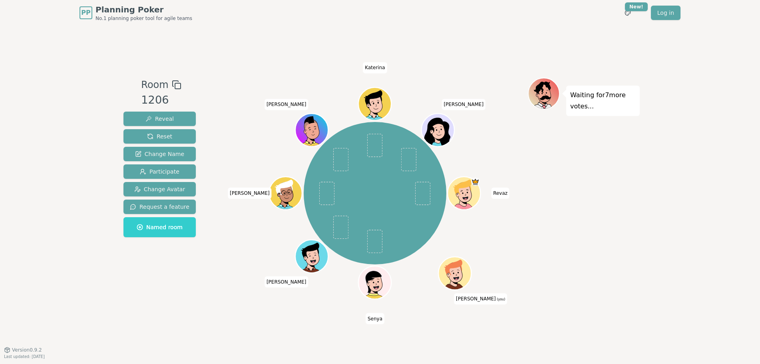  Describe the element at coordinates (160, 207) in the screenshot. I see `span: Request a feature` at that location.